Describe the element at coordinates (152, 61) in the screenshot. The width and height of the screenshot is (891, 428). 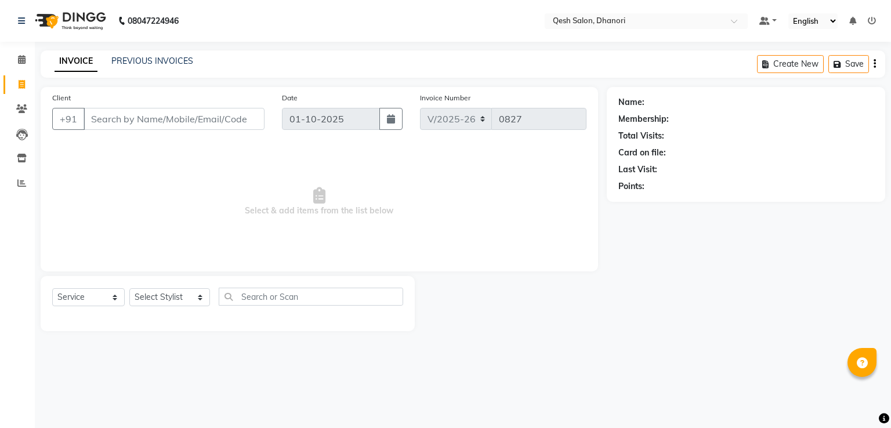
I see `a: PREVIOUS INVOICES` at that location.